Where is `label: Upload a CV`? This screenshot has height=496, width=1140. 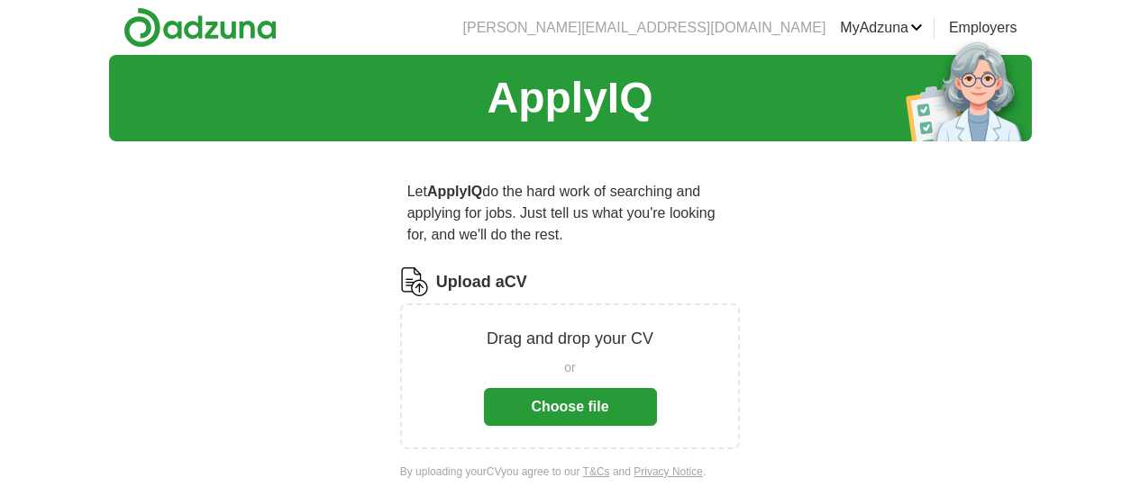
label: Upload a CV is located at coordinates (481, 282).